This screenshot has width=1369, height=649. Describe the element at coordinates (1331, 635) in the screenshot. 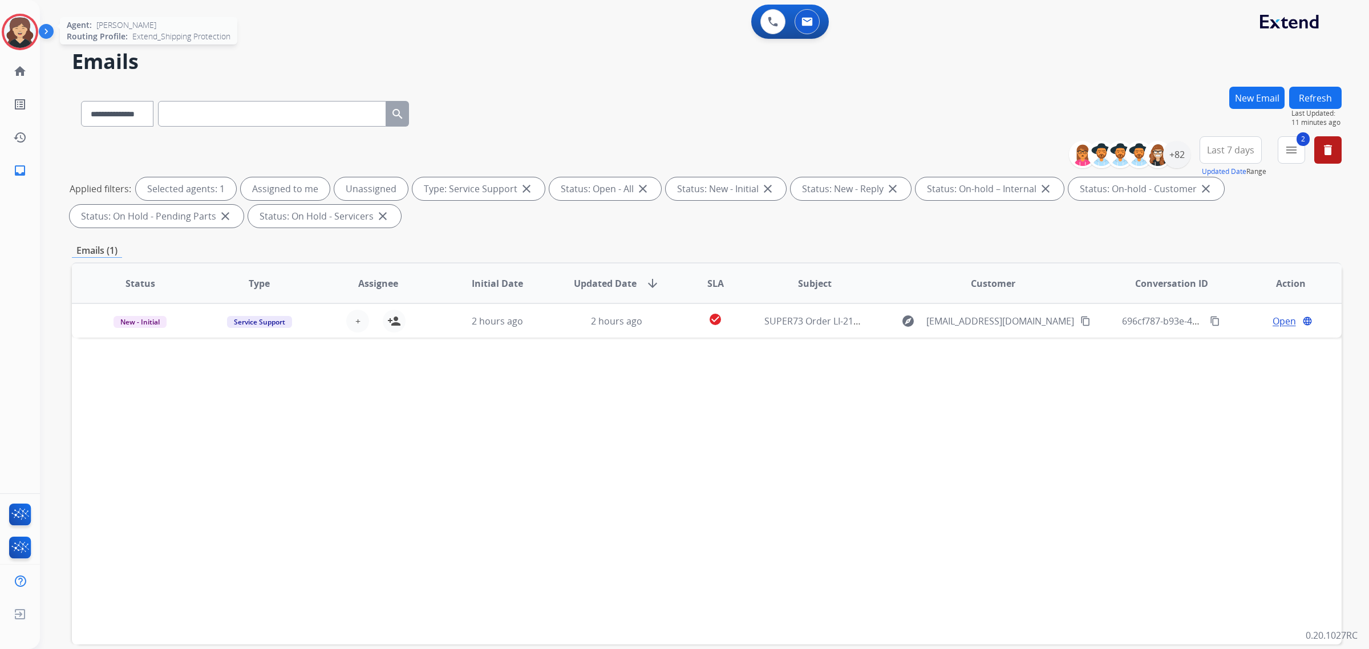

I see `p: 0.20.1027RC` at that location.